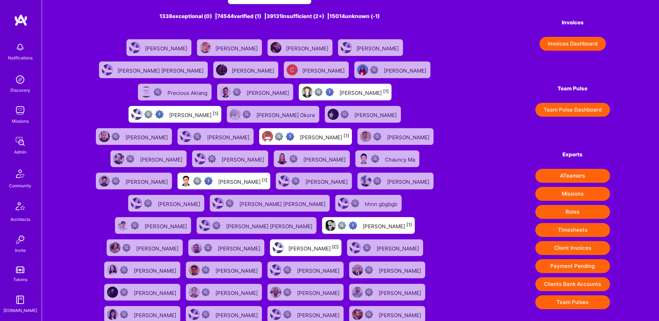 Image resolution: width=659 pixels, height=321 pixels. Describe the element at coordinates (20, 279) in the screenshot. I see `div: Tokens` at that location.